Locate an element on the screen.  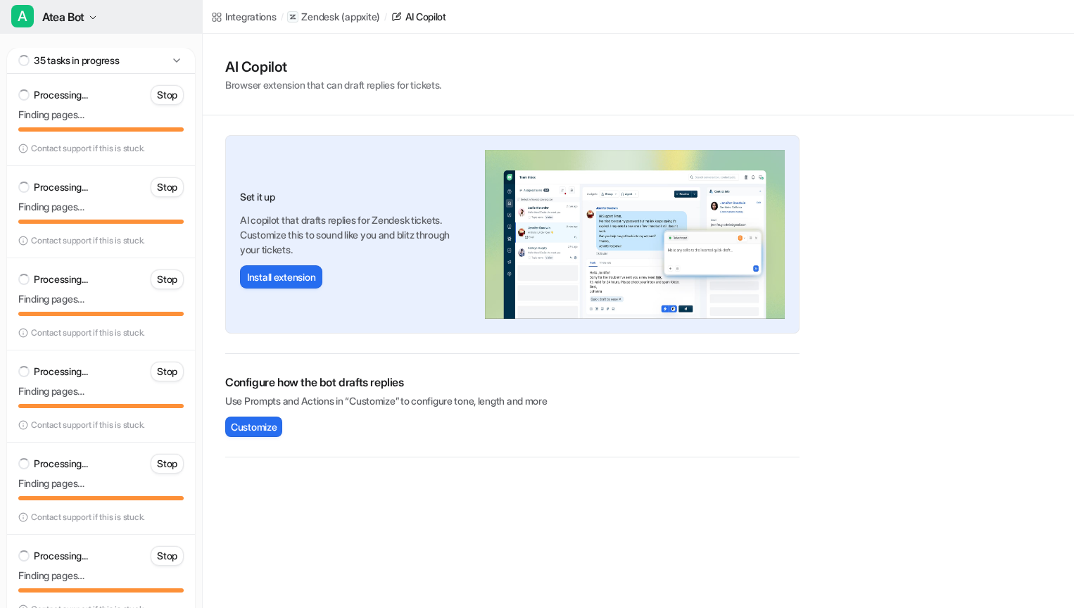
p: Zendesk is located at coordinates (320, 17).